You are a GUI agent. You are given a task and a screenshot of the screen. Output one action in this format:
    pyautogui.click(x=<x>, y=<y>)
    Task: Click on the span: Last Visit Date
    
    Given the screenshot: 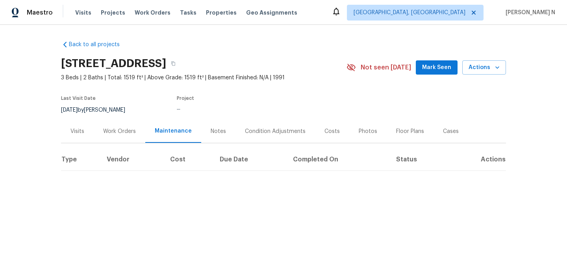 What is the action you would take?
    pyautogui.click(x=78, y=98)
    